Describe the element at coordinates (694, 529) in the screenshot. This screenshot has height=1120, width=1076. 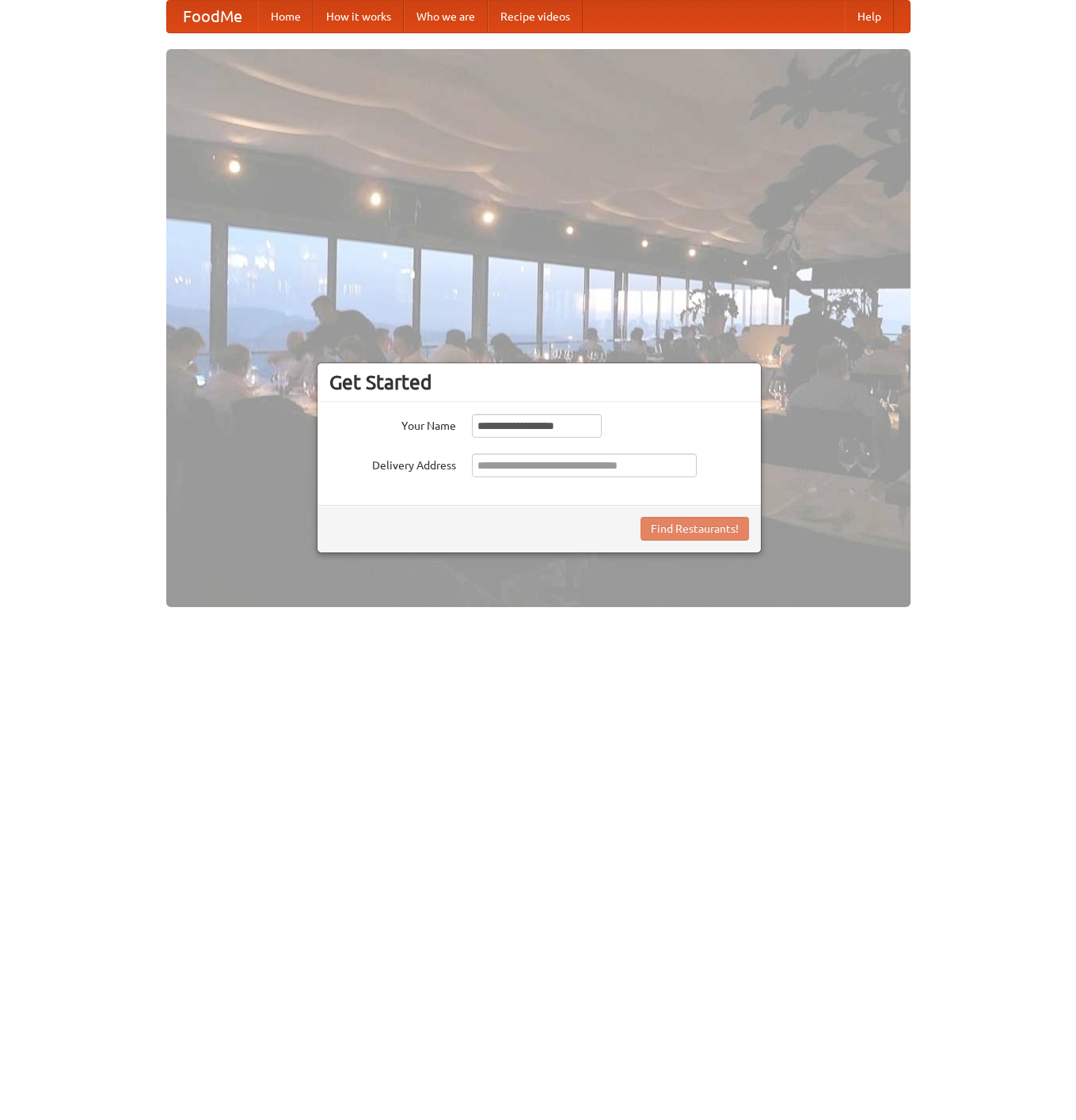
I see `button: Find Restaurants!` at that location.